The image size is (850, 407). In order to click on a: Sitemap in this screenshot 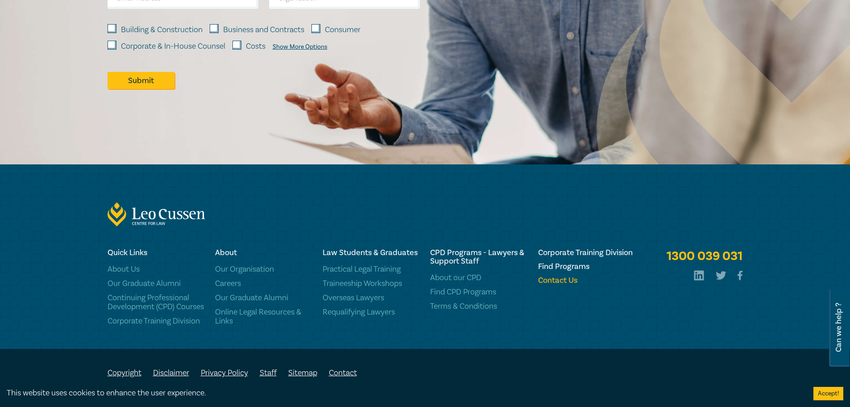, I will do `click(303, 372)`.